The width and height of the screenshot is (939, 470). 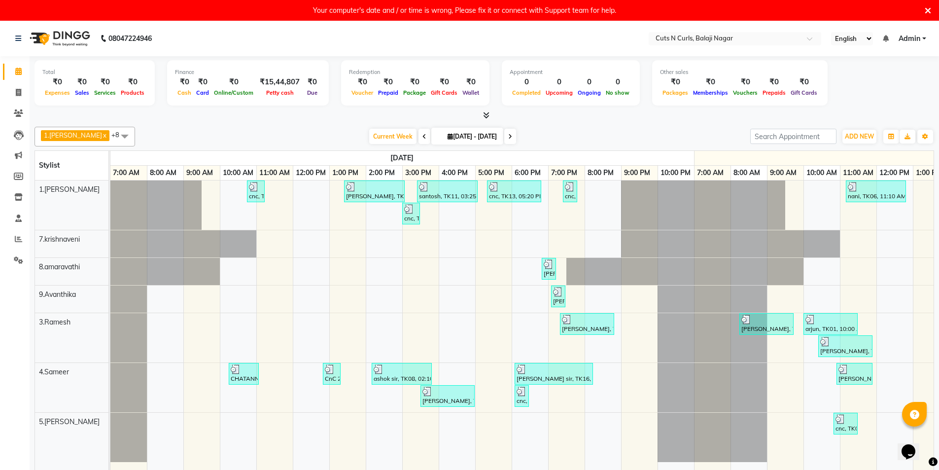 What do you see at coordinates (571, 72) in the screenshot?
I see `div: Appointment` at bounding box center [571, 72].